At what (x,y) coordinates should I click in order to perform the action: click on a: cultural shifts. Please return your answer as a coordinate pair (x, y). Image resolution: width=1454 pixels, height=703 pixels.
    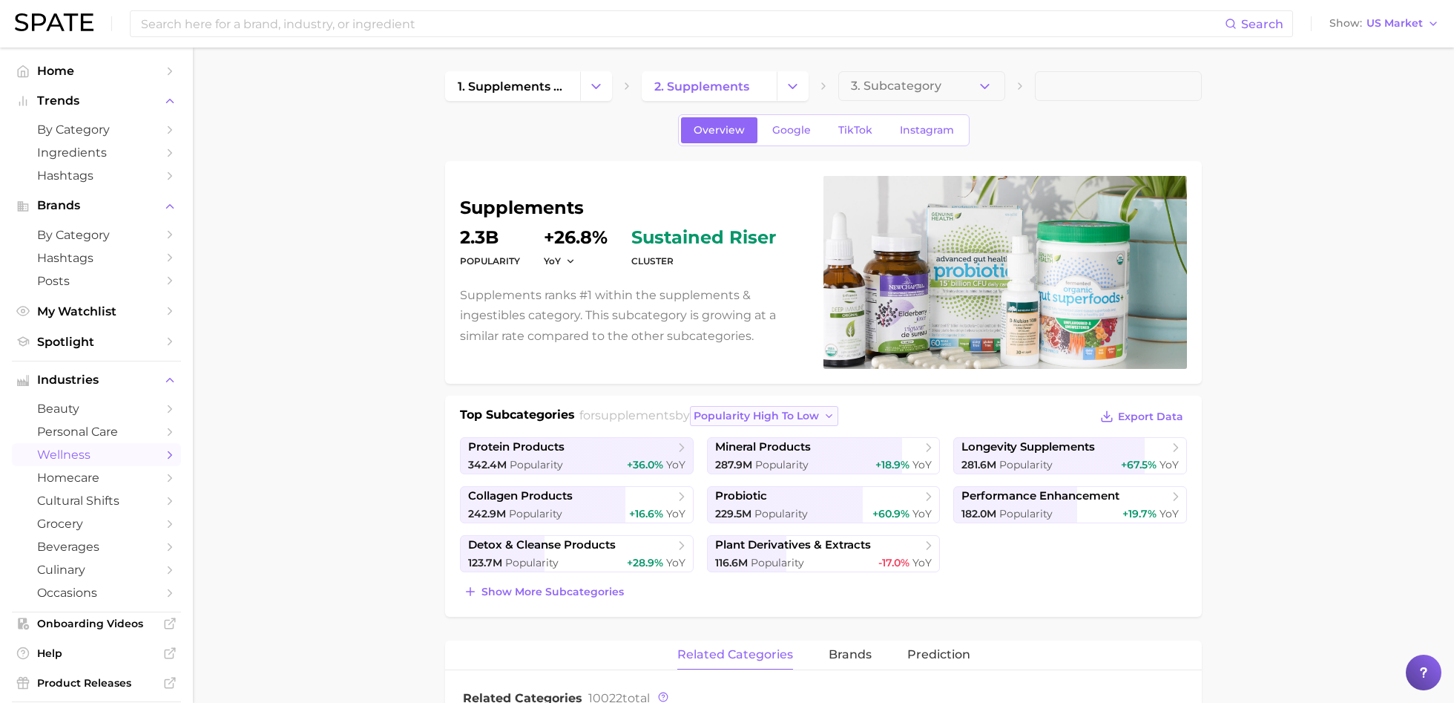
    Looking at the image, I should click on (96, 500).